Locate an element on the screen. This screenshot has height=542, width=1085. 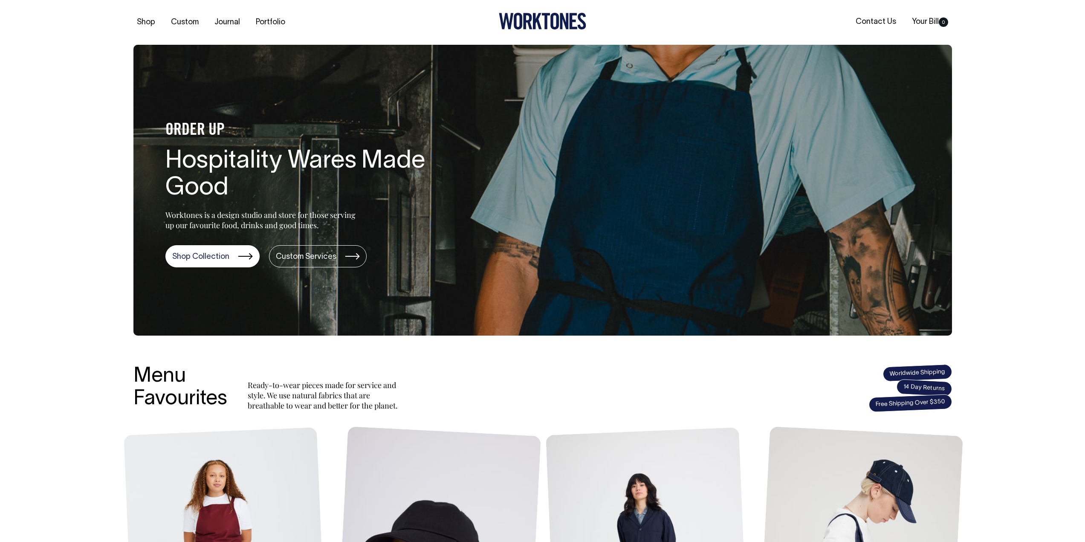
a: Custom Services is located at coordinates (318, 256).